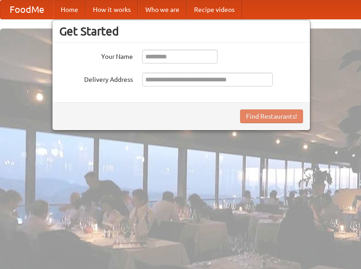  I want to click on h3: Get Started, so click(181, 31).